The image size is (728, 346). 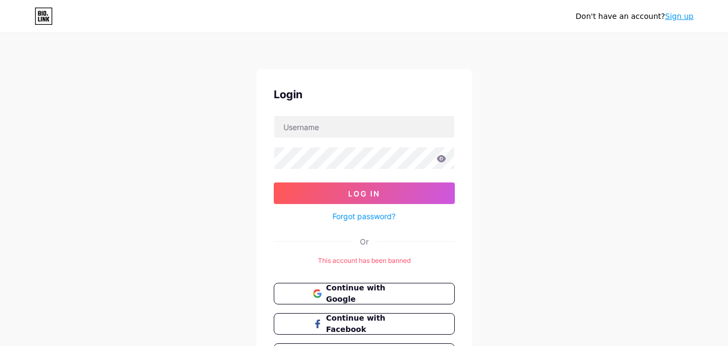 What do you see at coordinates (364, 127) in the screenshot?
I see `input: Username` at bounding box center [364, 127].